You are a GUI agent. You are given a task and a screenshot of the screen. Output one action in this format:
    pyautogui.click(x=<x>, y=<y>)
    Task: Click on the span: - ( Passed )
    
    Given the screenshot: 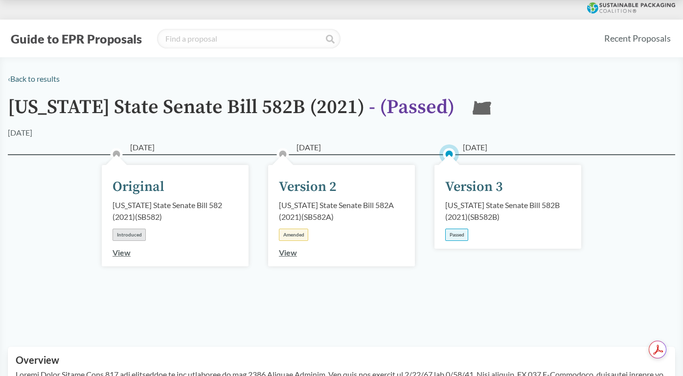 What is the action you would take?
    pyautogui.click(x=412, y=107)
    